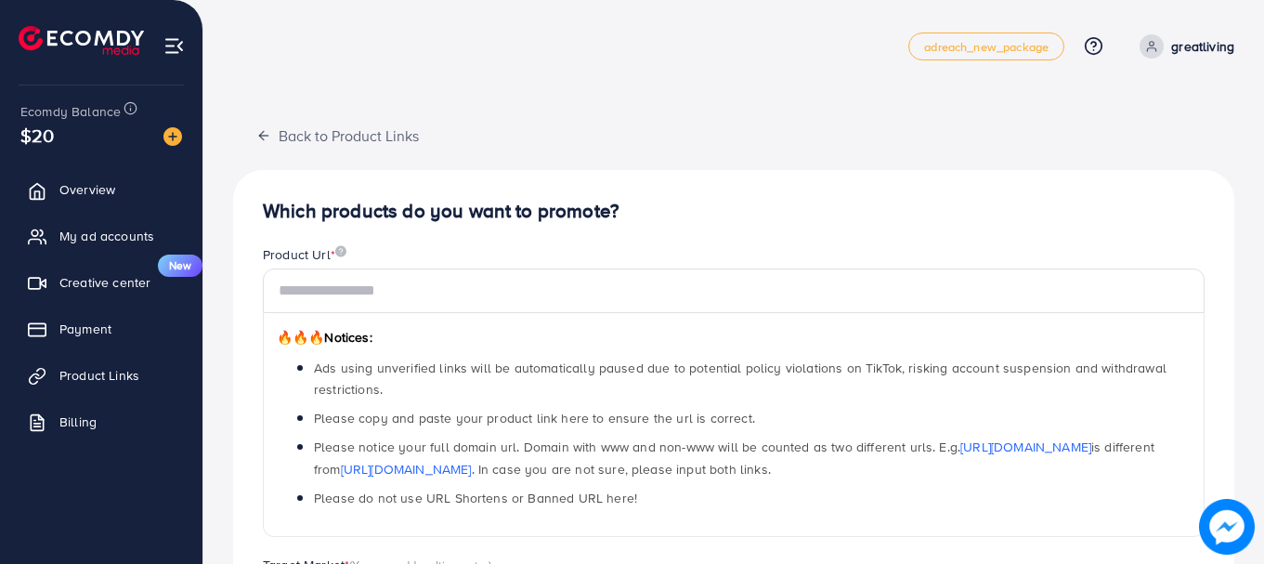 The width and height of the screenshot is (1264, 564). I want to click on span: adreach_new_package, so click(987, 46).